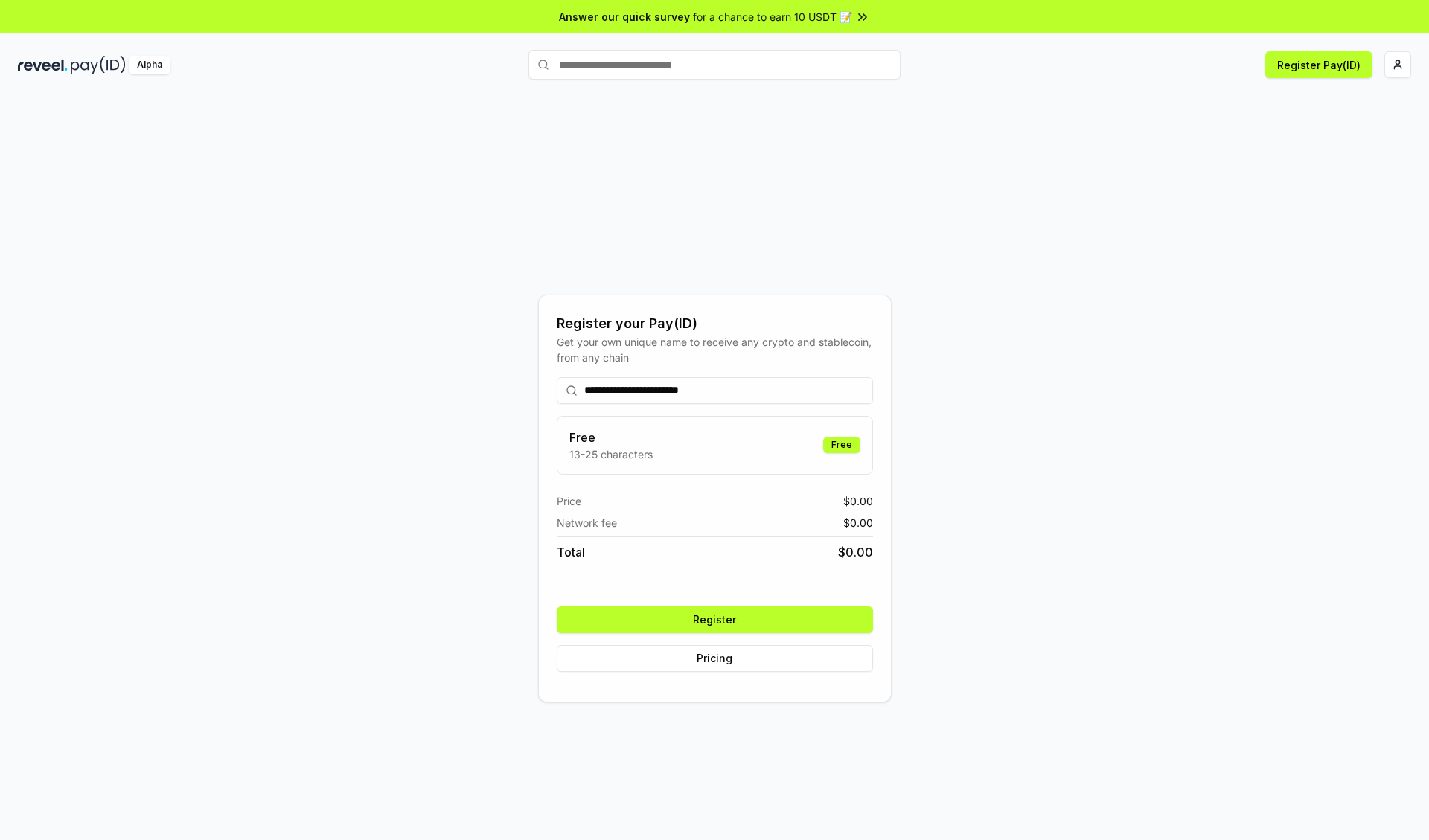  What do you see at coordinates (714, 350) in the screenshot?
I see `div: Get your own unique name to receive any crypto and stablecoin, from any chain` at bounding box center [714, 350].